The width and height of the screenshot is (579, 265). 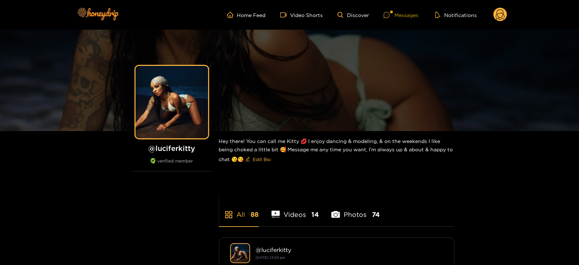 I want to click on div: Messages, so click(x=401, y=15).